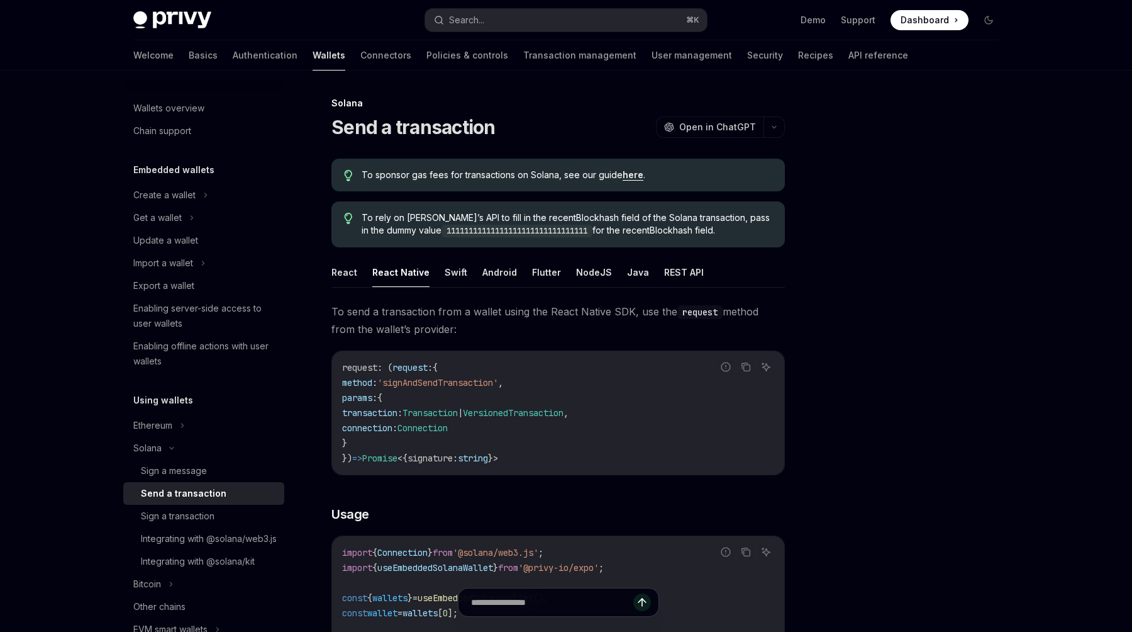 The height and width of the screenshot is (632, 1132). Describe the element at coordinates (435, 567) in the screenshot. I see `span: useEmbeddedSolanaWallet` at that location.